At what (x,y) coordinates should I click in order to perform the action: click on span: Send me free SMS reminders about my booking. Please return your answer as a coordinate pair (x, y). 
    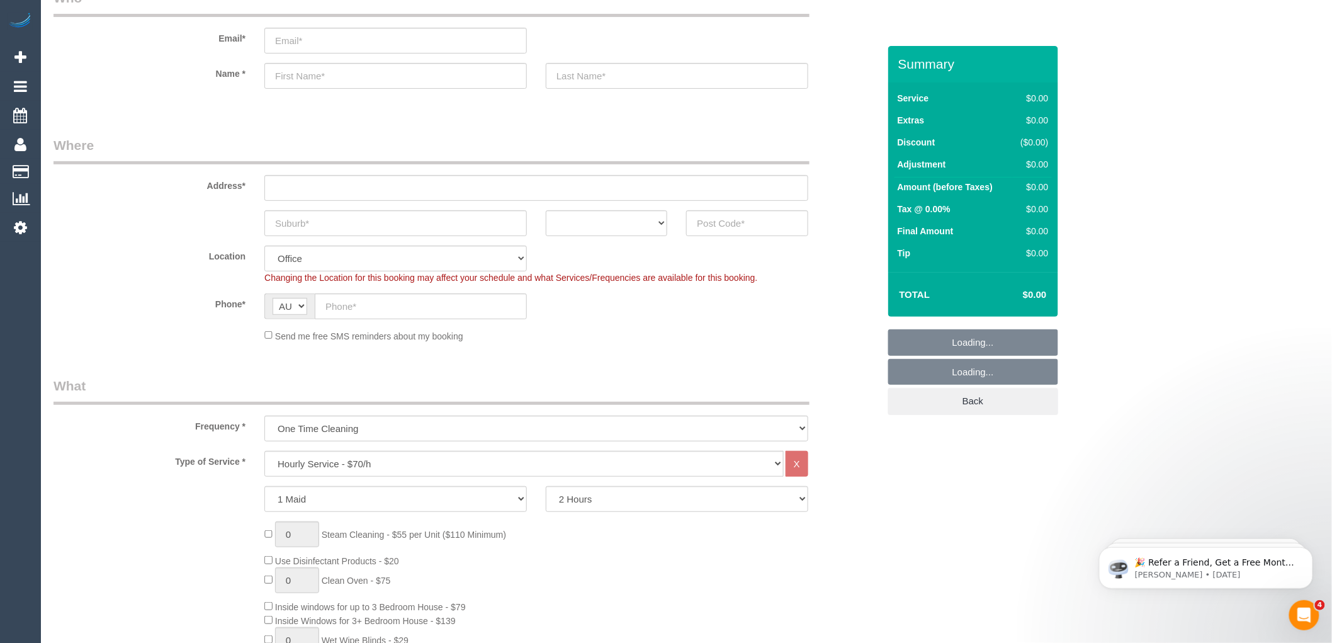
    Looking at the image, I should click on (369, 335).